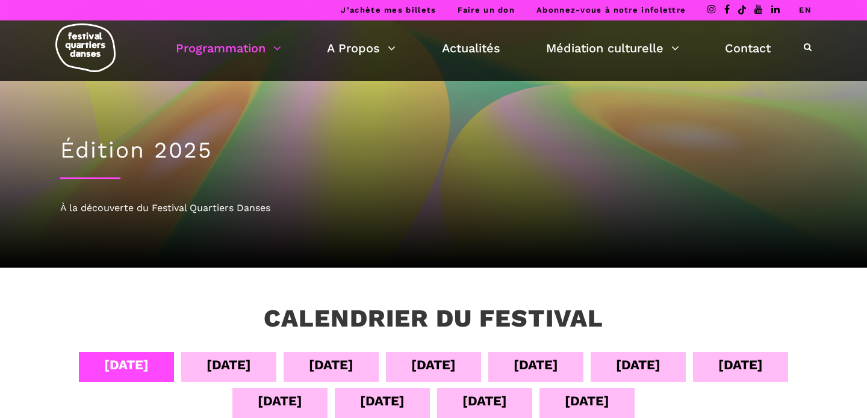 This screenshot has height=418, width=867. What do you see at coordinates (433, 208) in the screenshot?
I see `div: À la découverte du Festival Quartiers Danses` at bounding box center [433, 208].